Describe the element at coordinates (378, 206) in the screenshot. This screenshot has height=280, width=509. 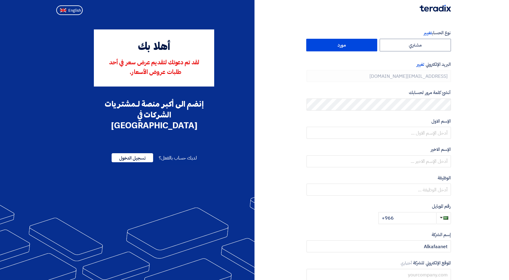
I see `label: رقم الموبايل` at that location.